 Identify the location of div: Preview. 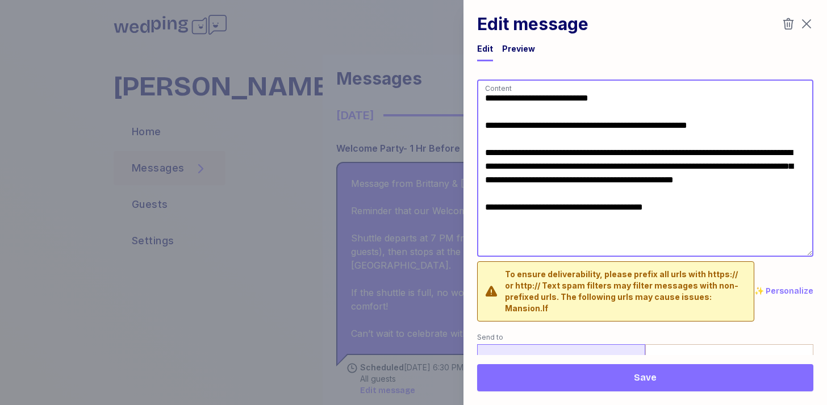
(519, 49).